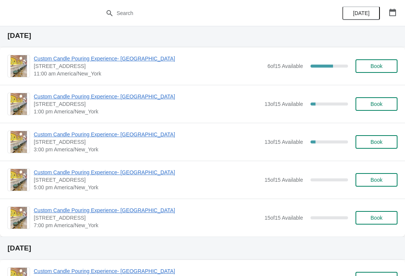 The width and height of the screenshot is (405, 276). Describe the element at coordinates (149, 74) in the screenshot. I see `span: 11:00 am America/New_York` at that location.